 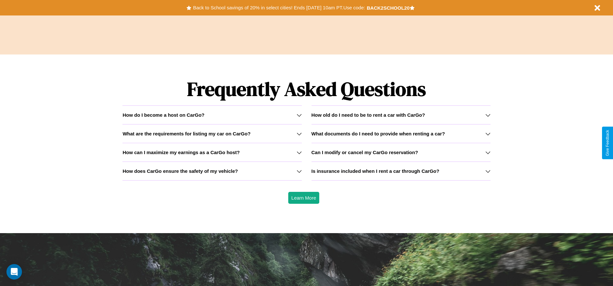 I want to click on h3: Is insurance included when I rent a car through CarGo?, so click(x=375, y=171).